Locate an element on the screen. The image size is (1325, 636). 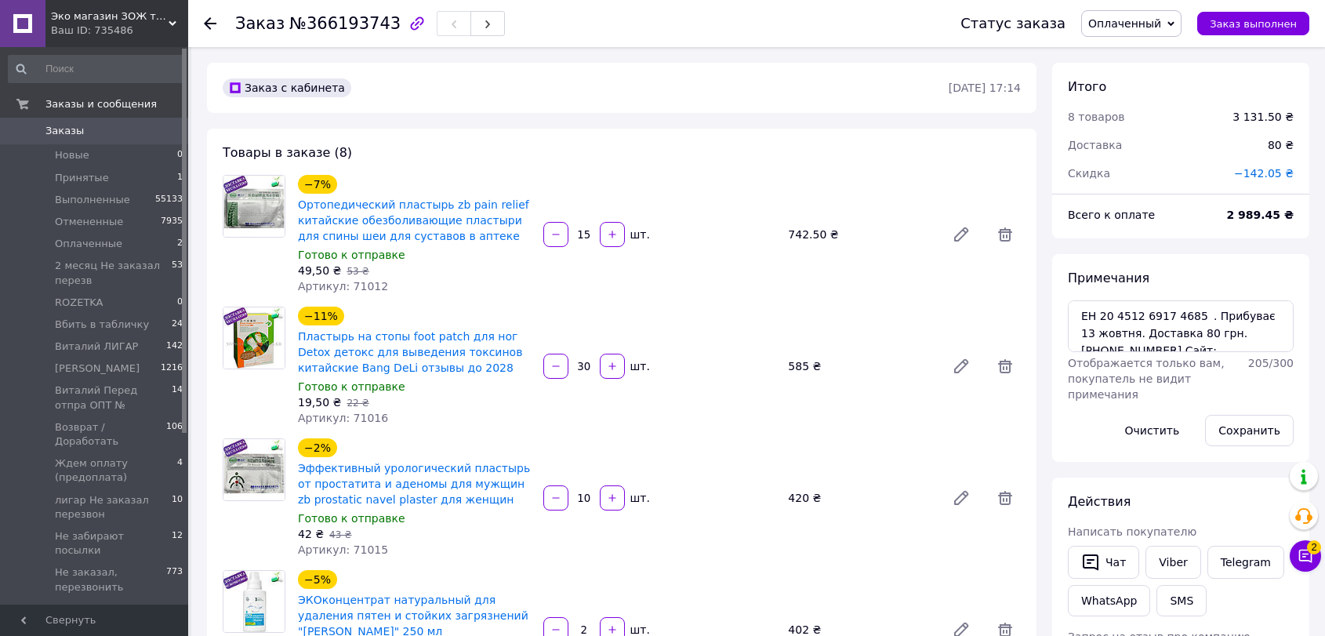
div: 3 131.50 ₴ is located at coordinates (1263, 117).